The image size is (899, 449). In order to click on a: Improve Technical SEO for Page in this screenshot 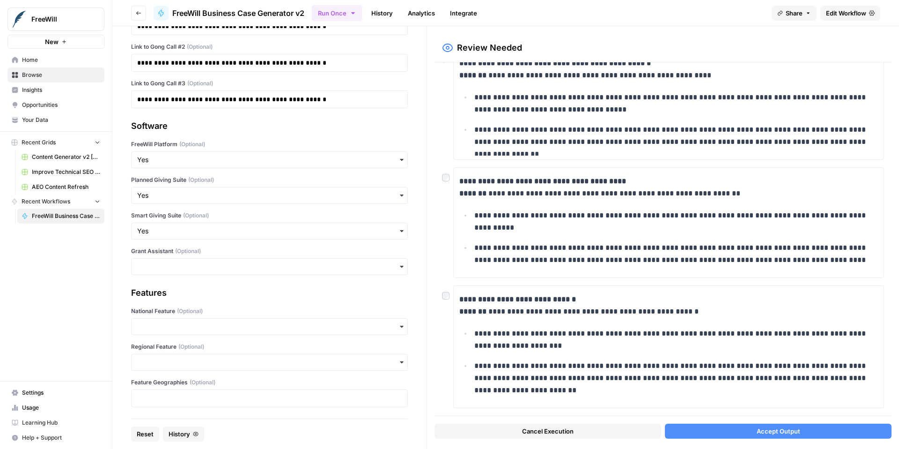, I will do `click(61, 172)`.